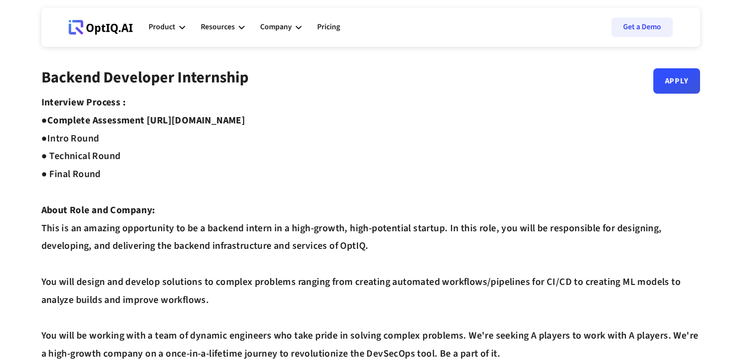 Image resolution: width=741 pixels, height=362 pixels. Describe the element at coordinates (145, 78) in the screenshot. I see `strong: Backend Developer Internship` at that location.